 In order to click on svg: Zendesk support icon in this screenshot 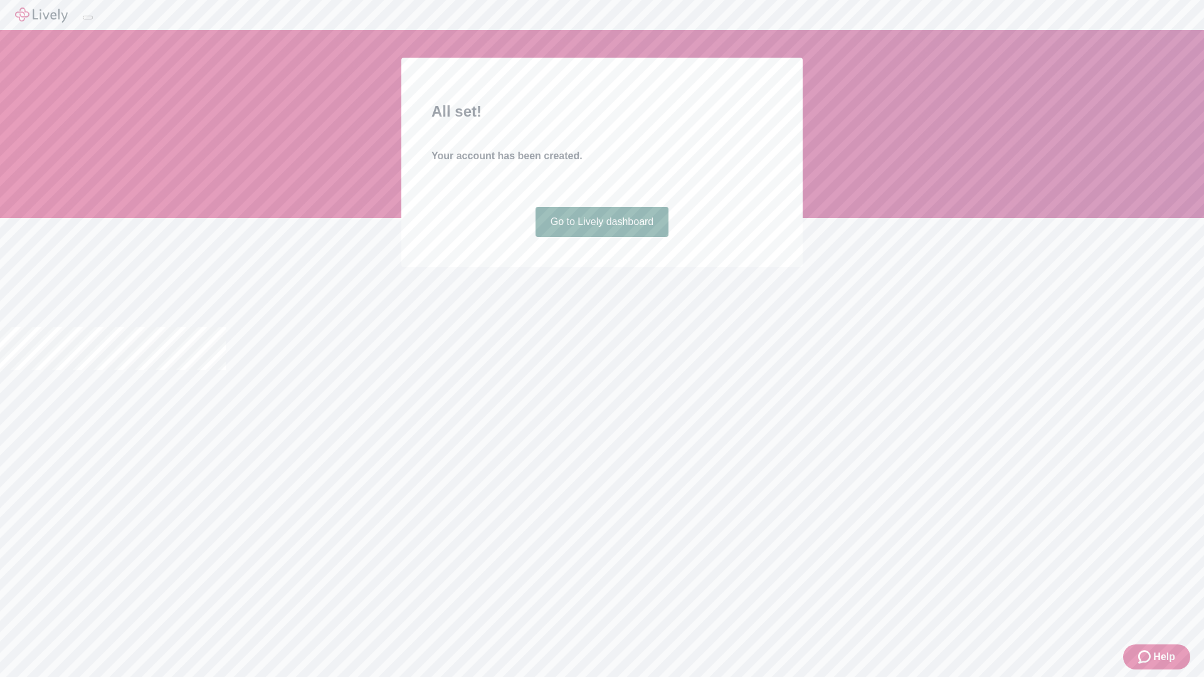, I will do `click(1146, 657)`.